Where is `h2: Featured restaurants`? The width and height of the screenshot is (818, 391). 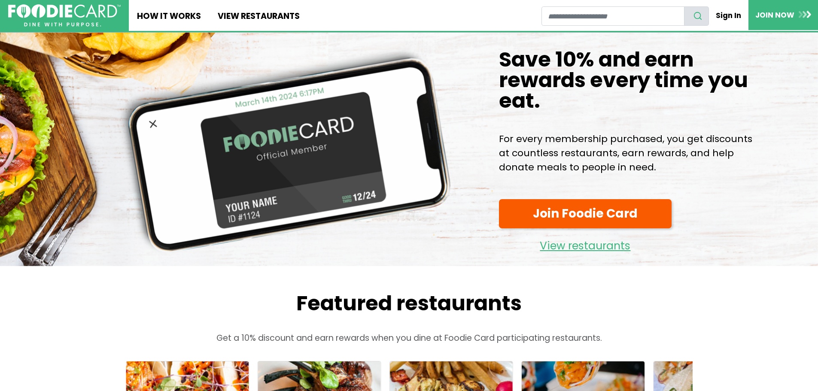 h2: Featured restaurants is located at coordinates (409, 304).